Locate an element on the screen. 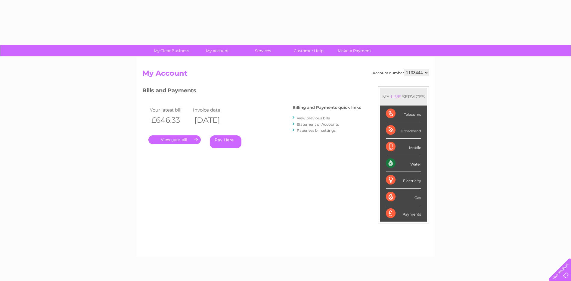 This screenshot has height=281, width=571. a: View previous bills is located at coordinates (313, 118).